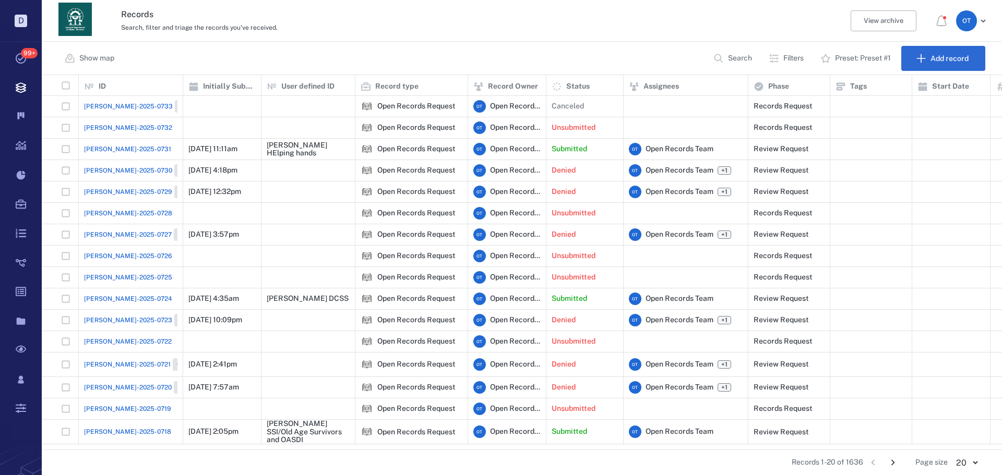  What do you see at coordinates (973, 21) in the screenshot?
I see `button: OT` at bounding box center [973, 21].